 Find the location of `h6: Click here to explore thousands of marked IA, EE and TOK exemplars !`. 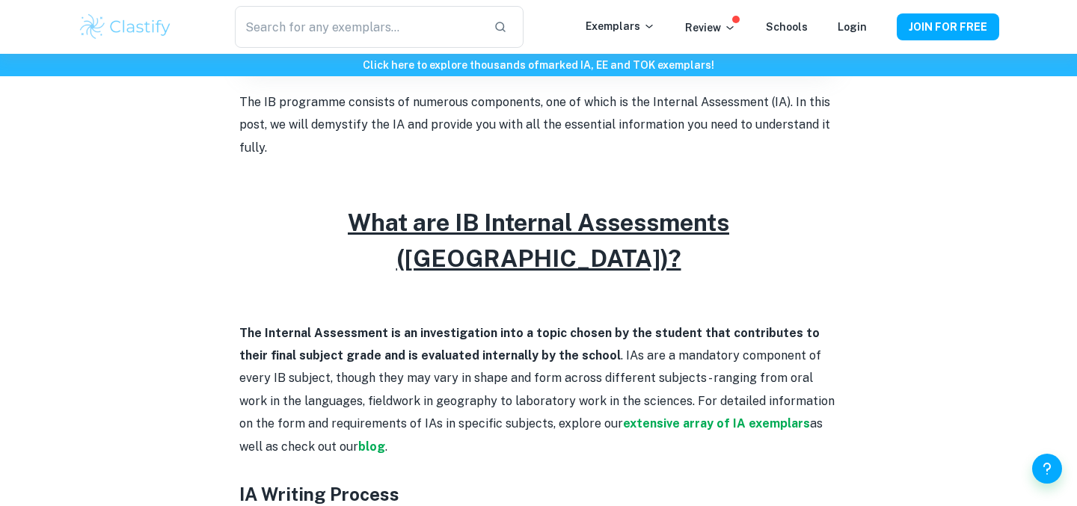

h6: Click here to explore thousands of marked IA, EE and TOK exemplars ! is located at coordinates (538, 65).